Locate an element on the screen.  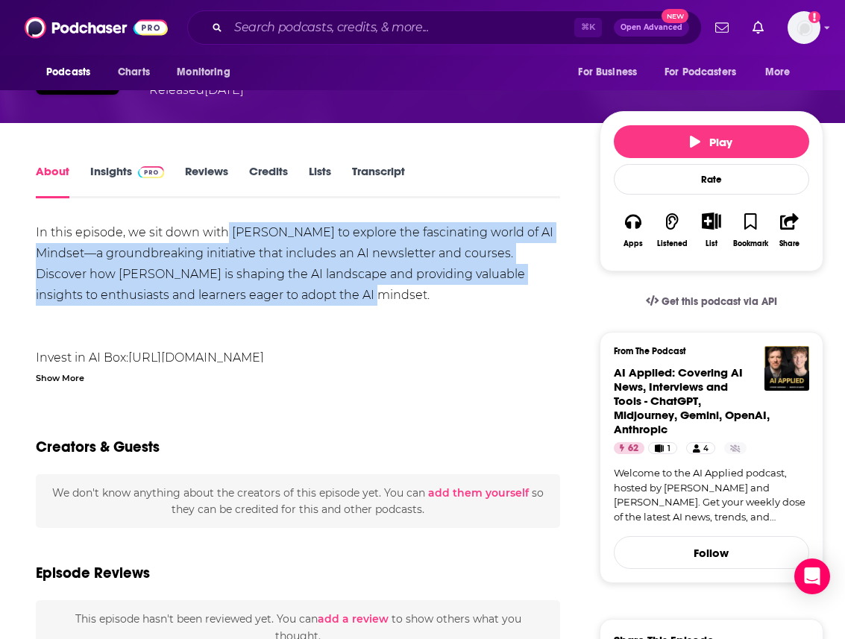
span: ⌘ K is located at coordinates (588, 28).